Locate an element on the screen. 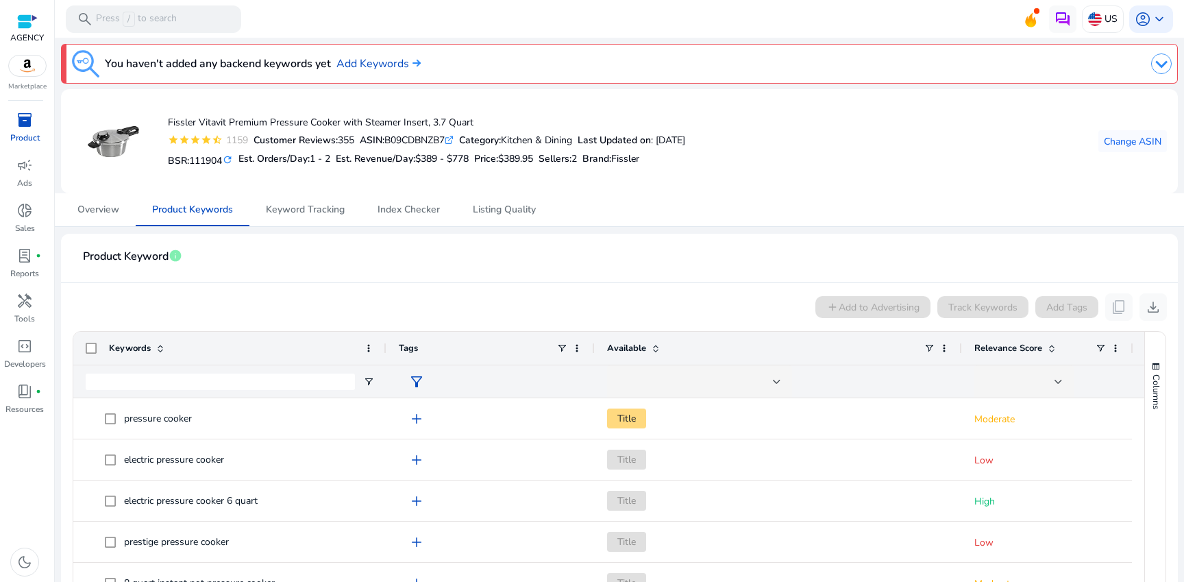 The height and width of the screenshot is (582, 1184). p: US is located at coordinates (1111, 19).